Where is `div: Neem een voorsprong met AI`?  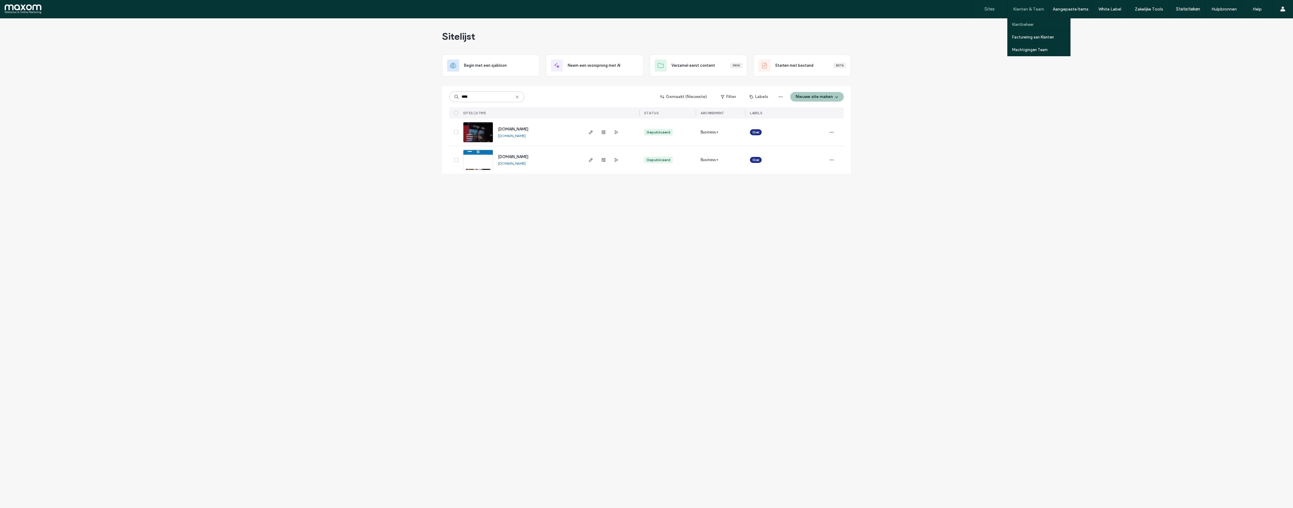
div: Neem een voorsprong met AI is located at coordinates (595, 66).